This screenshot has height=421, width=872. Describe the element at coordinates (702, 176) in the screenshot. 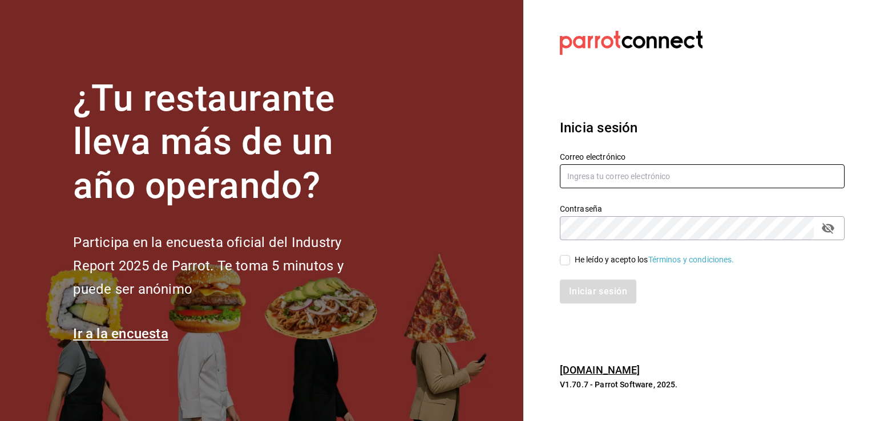

I see `input: Ingresa tu correo electrónico` at that location.